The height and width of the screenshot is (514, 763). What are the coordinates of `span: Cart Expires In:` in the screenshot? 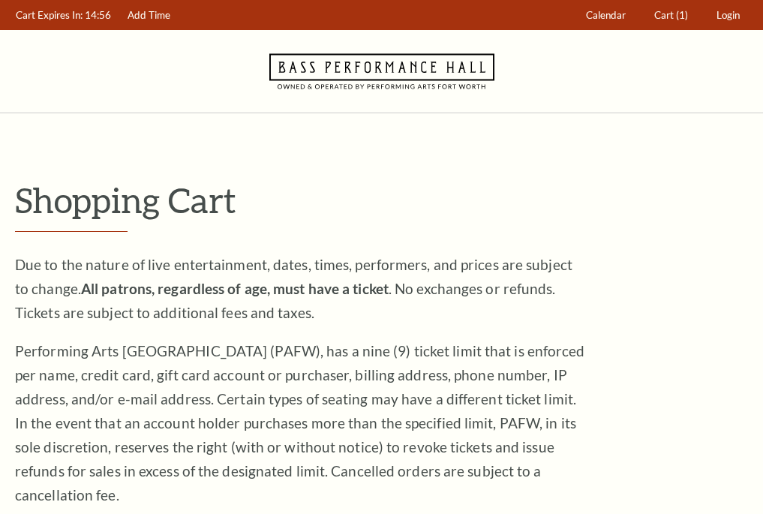 It's located at (49, 15).